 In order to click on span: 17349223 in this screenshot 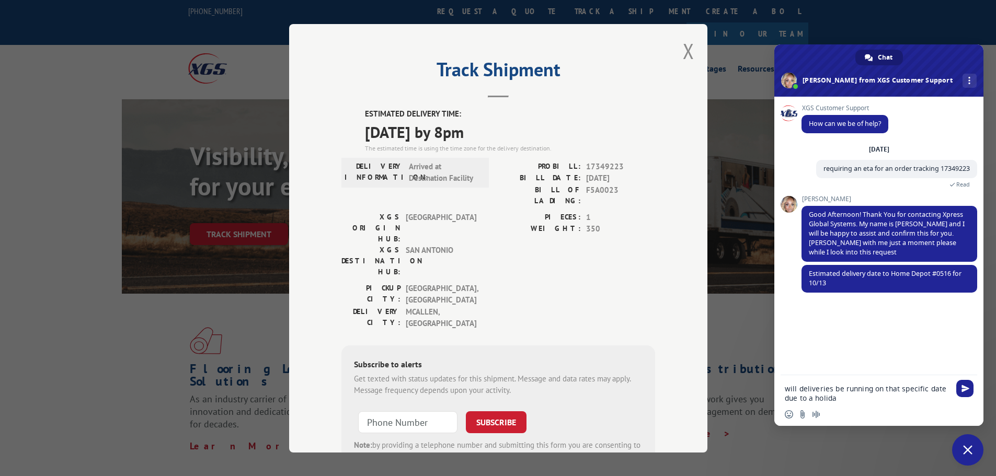, I will do `click(620, 166)`.